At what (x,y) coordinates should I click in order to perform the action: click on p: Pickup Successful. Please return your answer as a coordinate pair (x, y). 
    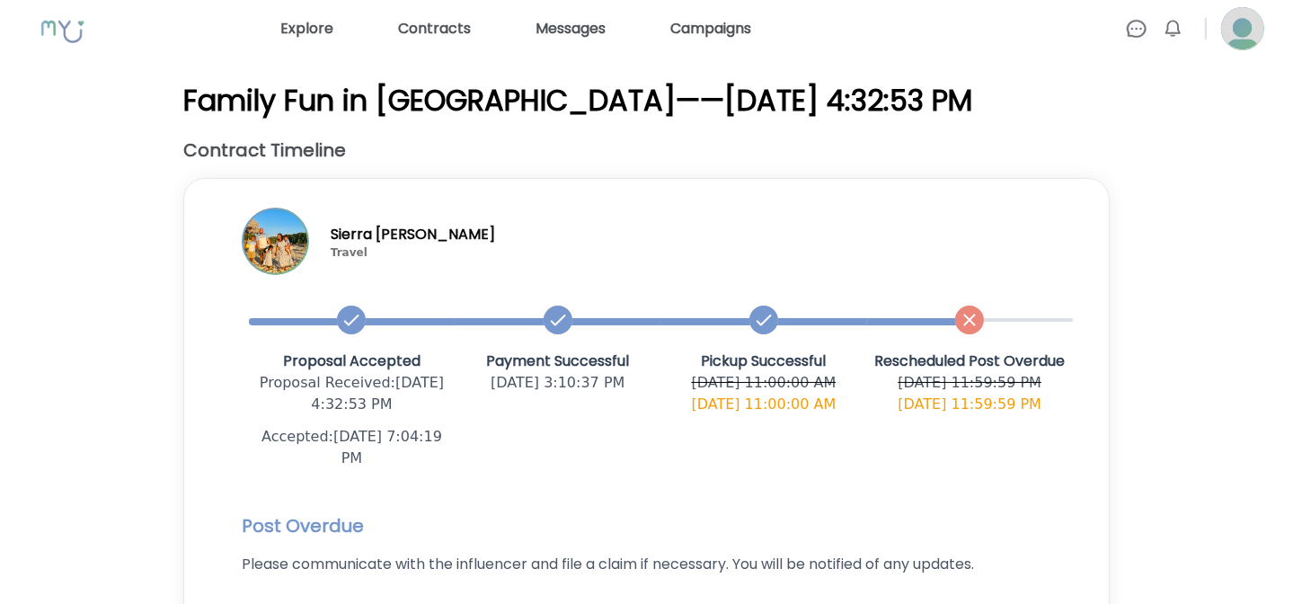
    Looking at the image, I should click on (763, 361).